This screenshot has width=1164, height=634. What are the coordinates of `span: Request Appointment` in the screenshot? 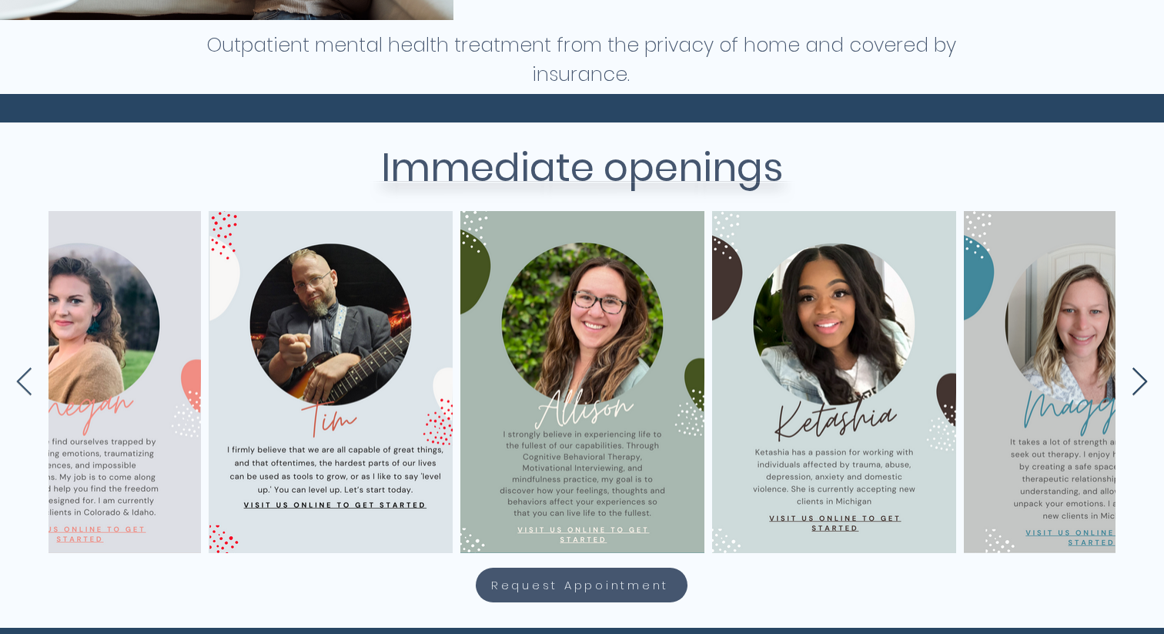 It's located at (580, 584).